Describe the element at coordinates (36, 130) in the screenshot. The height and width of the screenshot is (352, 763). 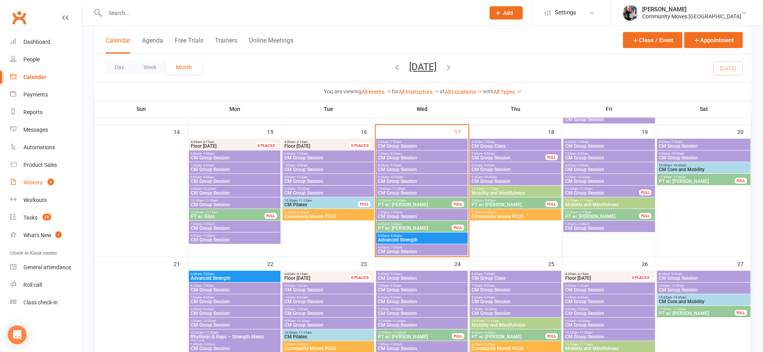
I see `div: Messages` at that location.